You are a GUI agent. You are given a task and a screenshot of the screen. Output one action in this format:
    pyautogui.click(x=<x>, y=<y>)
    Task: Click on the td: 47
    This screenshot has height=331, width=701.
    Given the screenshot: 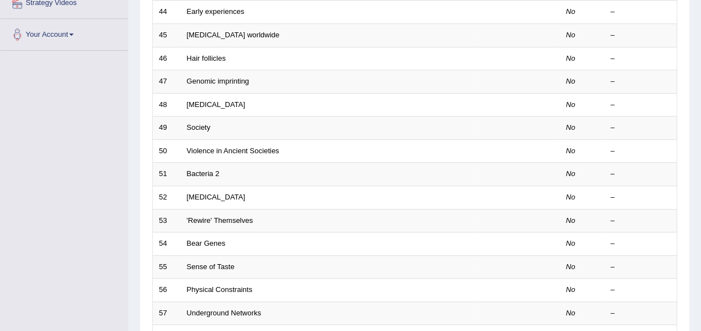 What is the action you would take?
    pyautogui.click(x=167, y=82)
    